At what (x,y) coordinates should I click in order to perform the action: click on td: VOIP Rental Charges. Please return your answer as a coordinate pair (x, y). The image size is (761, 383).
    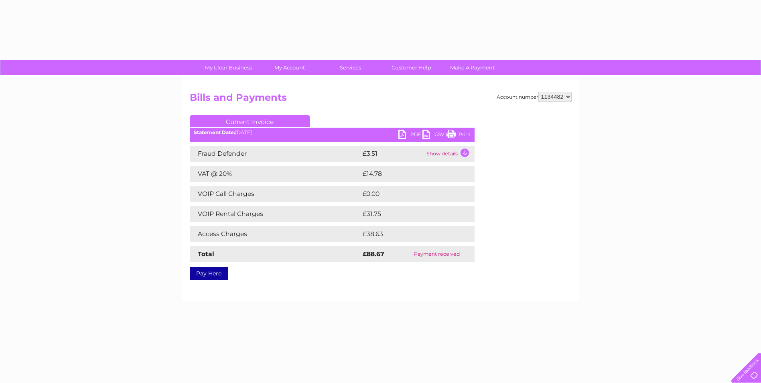
    Looking at the image, I should click on (275, 214).